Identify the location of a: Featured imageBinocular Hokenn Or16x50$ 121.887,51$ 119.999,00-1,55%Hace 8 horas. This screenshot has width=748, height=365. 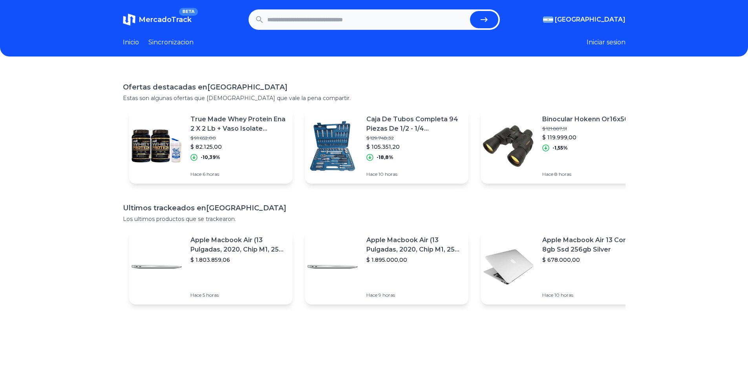
(563, 146).